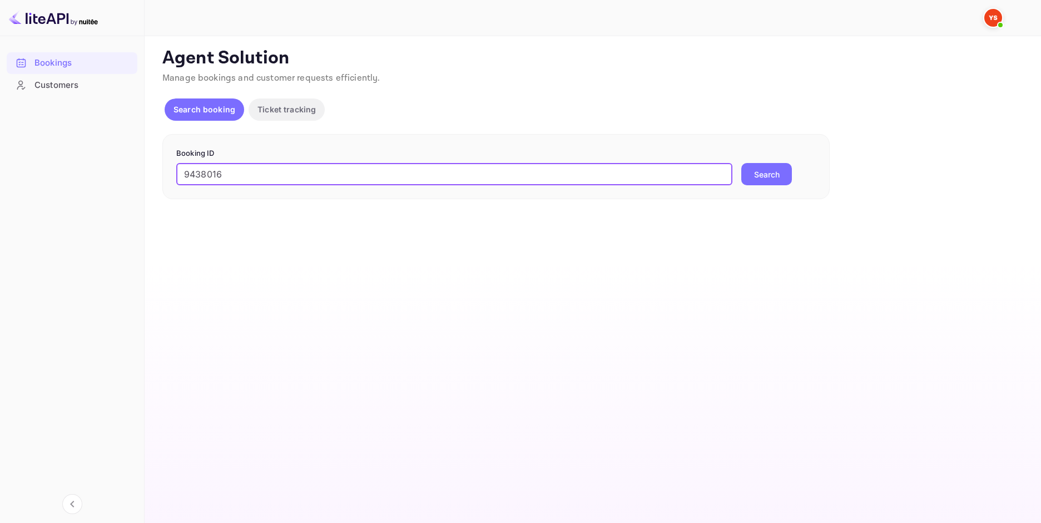 This screenshot has width=1041, height=523. What do you see at coordinates (53, 18) in the screenshot?
I see `img: LiteAPI logo` at bounding box center [53, 18].